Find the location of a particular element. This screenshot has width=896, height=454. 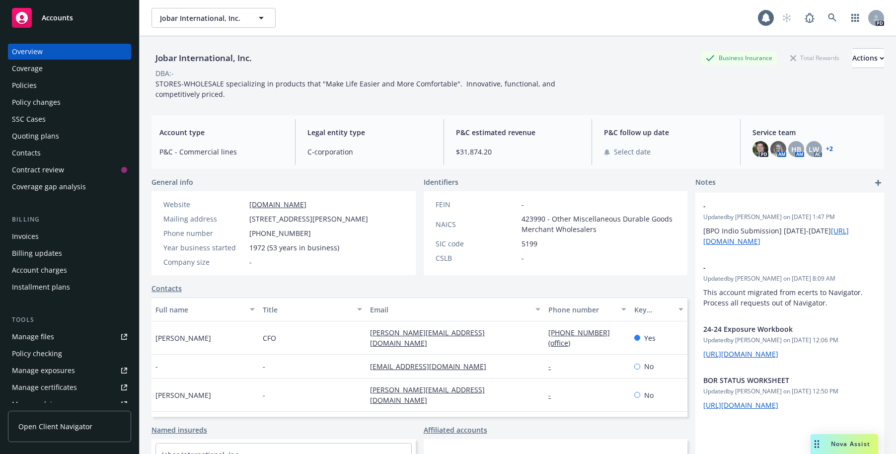

div: Key contact is located at coordinates (653, 309).